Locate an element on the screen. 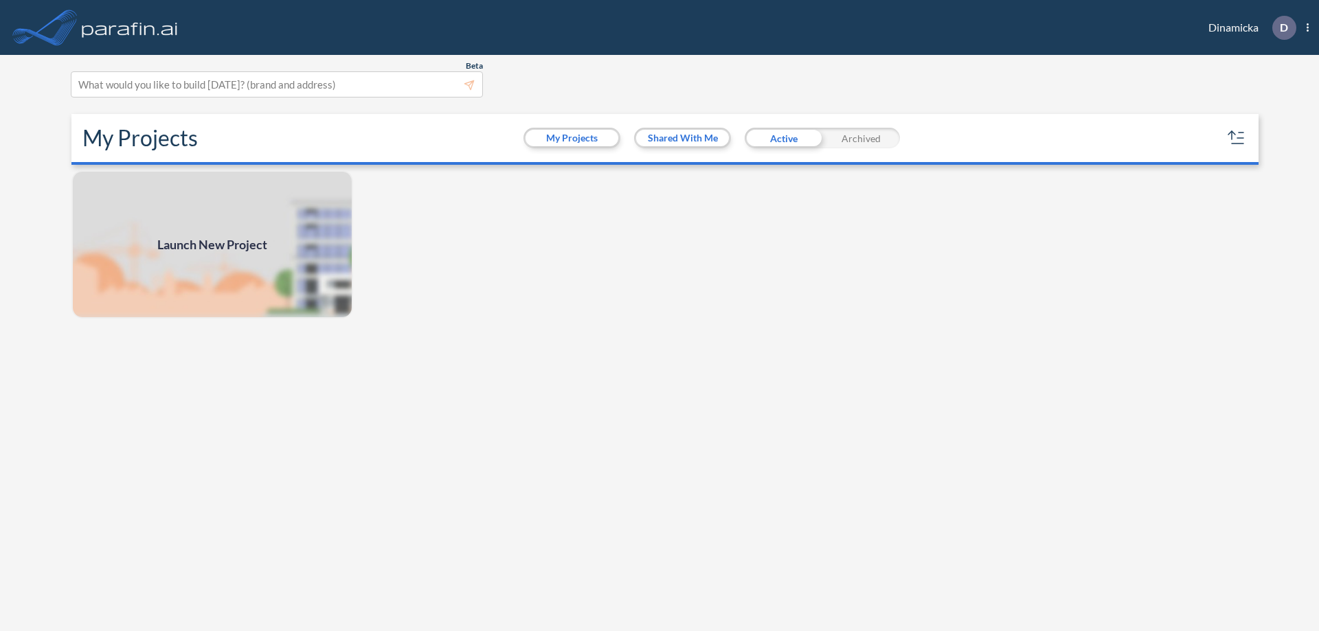 The image size is (1319, 631). button: My Projects is located at coordinates (571, 138).